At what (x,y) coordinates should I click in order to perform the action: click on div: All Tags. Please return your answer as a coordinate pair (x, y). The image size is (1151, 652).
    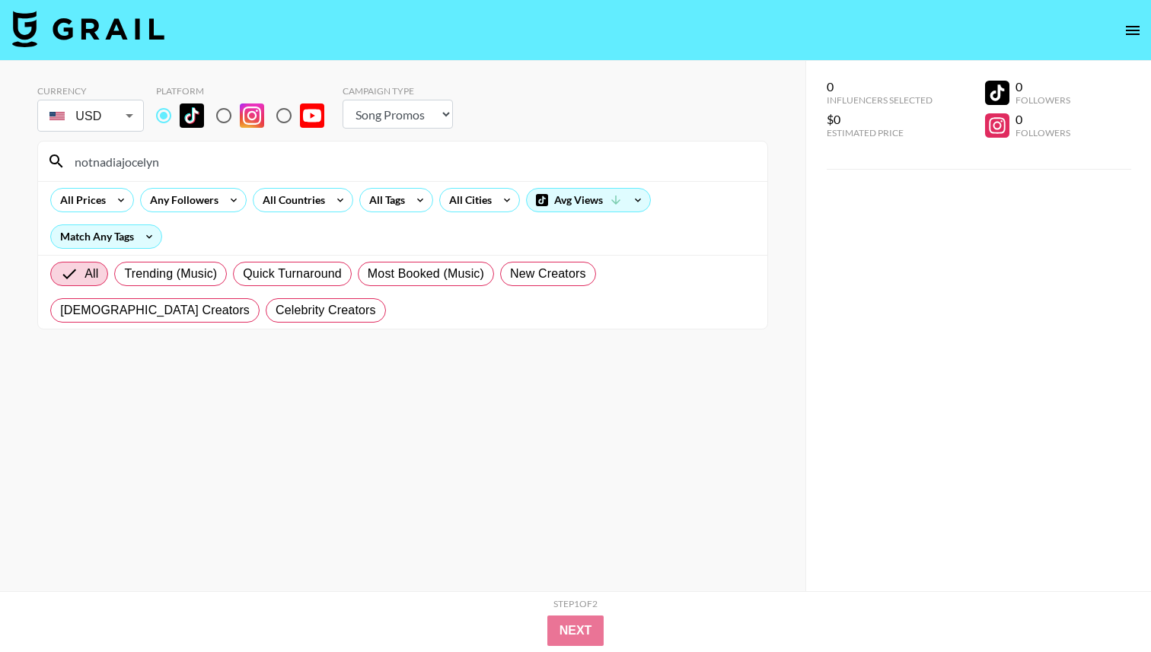
    Looking at the image, I should click on (384, 200).